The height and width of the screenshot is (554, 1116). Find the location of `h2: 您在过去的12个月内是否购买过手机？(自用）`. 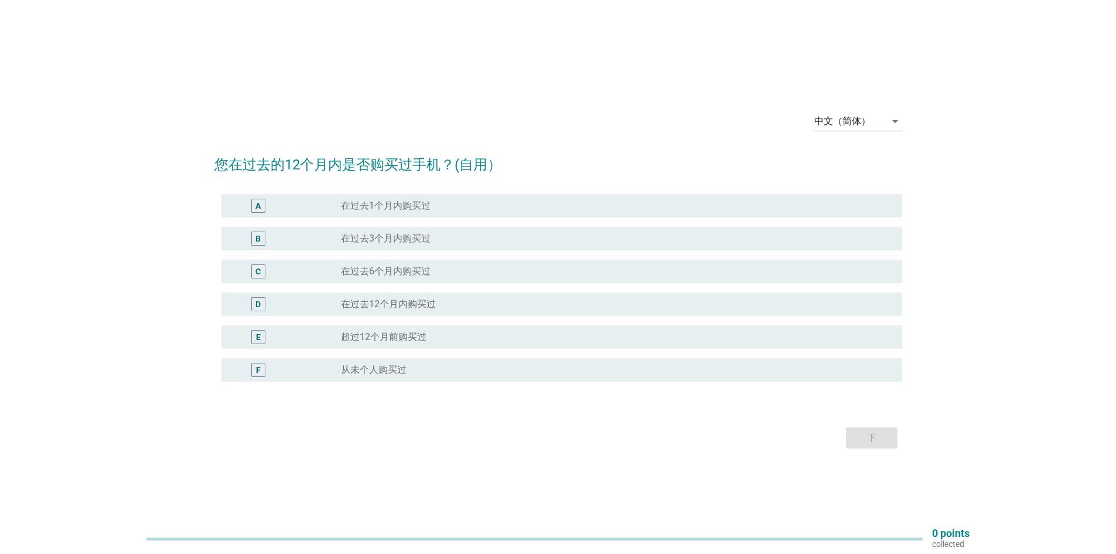

h2: 您在过去的12个月内是否购买过手机？(自用） is located at coordinates (558, 159).